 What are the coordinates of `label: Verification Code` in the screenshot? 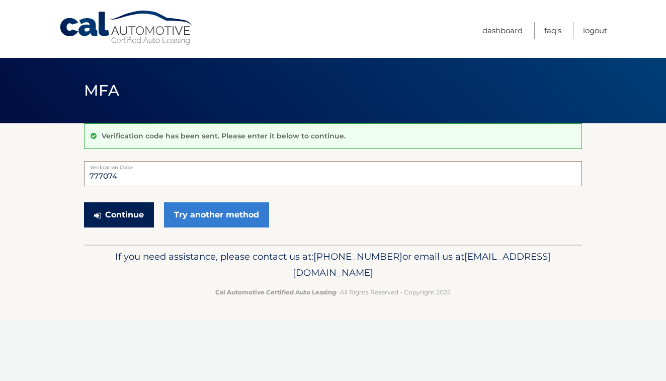 It's located at (333, 165).